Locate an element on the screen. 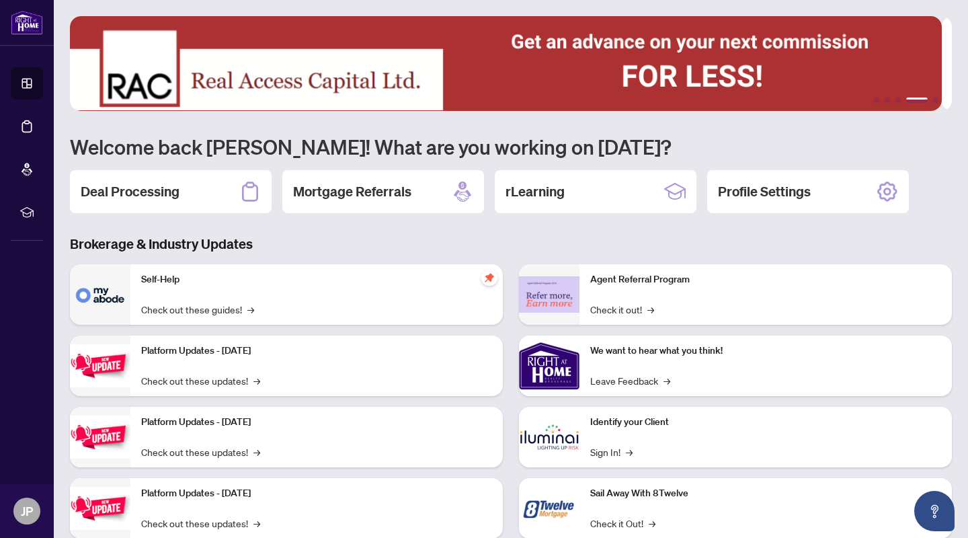 The width and height of the screenshot is (968, 538). img: Slide 3 is located at coordinates (506, 63).